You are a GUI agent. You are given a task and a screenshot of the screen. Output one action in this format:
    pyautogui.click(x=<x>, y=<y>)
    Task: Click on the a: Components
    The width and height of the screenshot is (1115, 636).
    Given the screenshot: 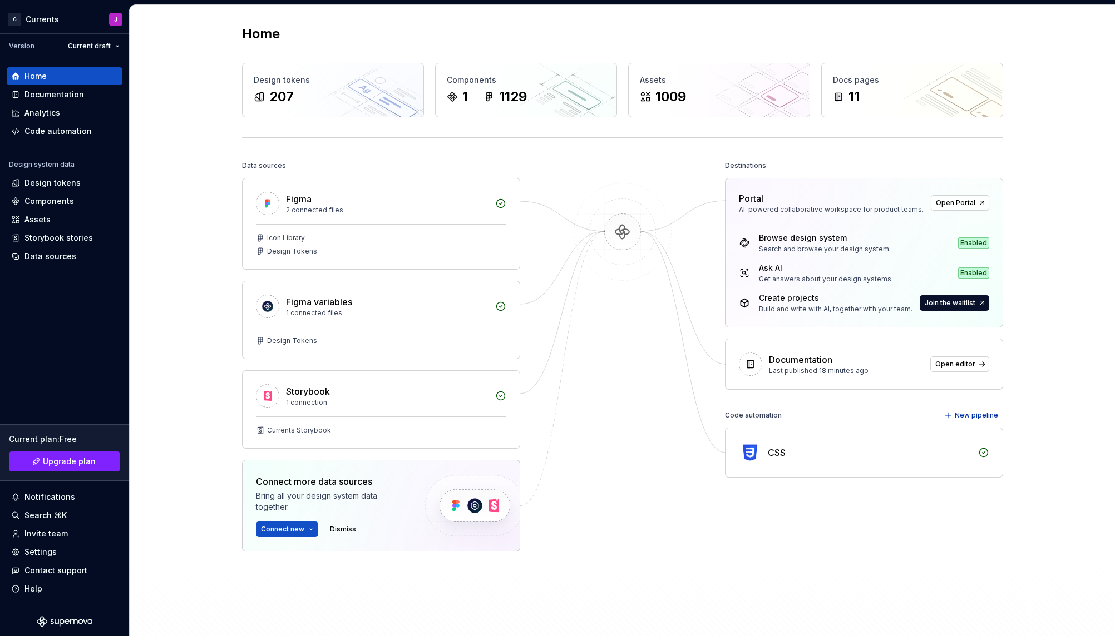 What is the action you would take?
    pyautogui.click(x=65, y=201)
    